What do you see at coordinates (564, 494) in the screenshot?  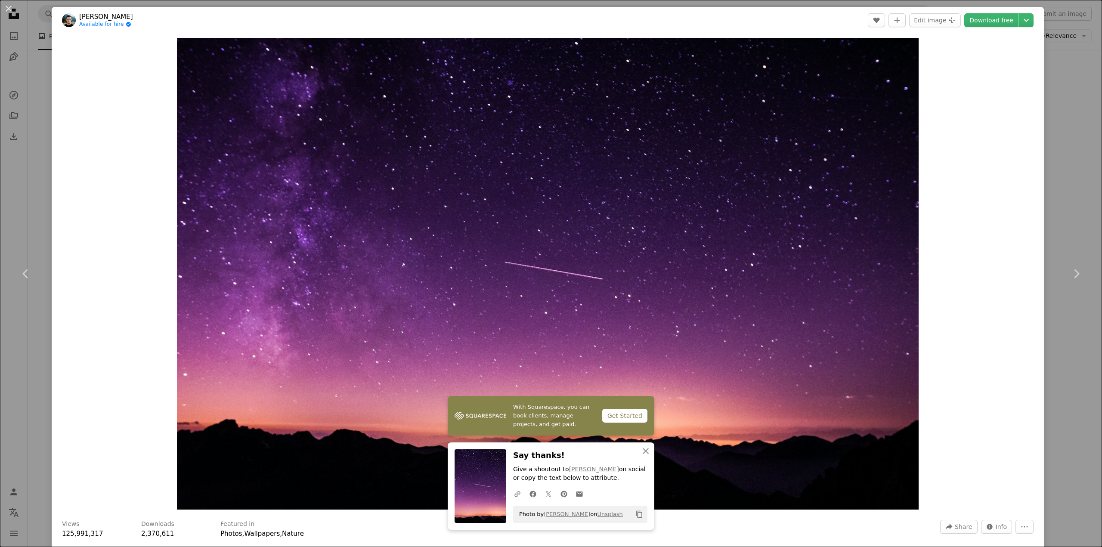 I see `a: Share on Pinterest` at bounding box center [564, 494].